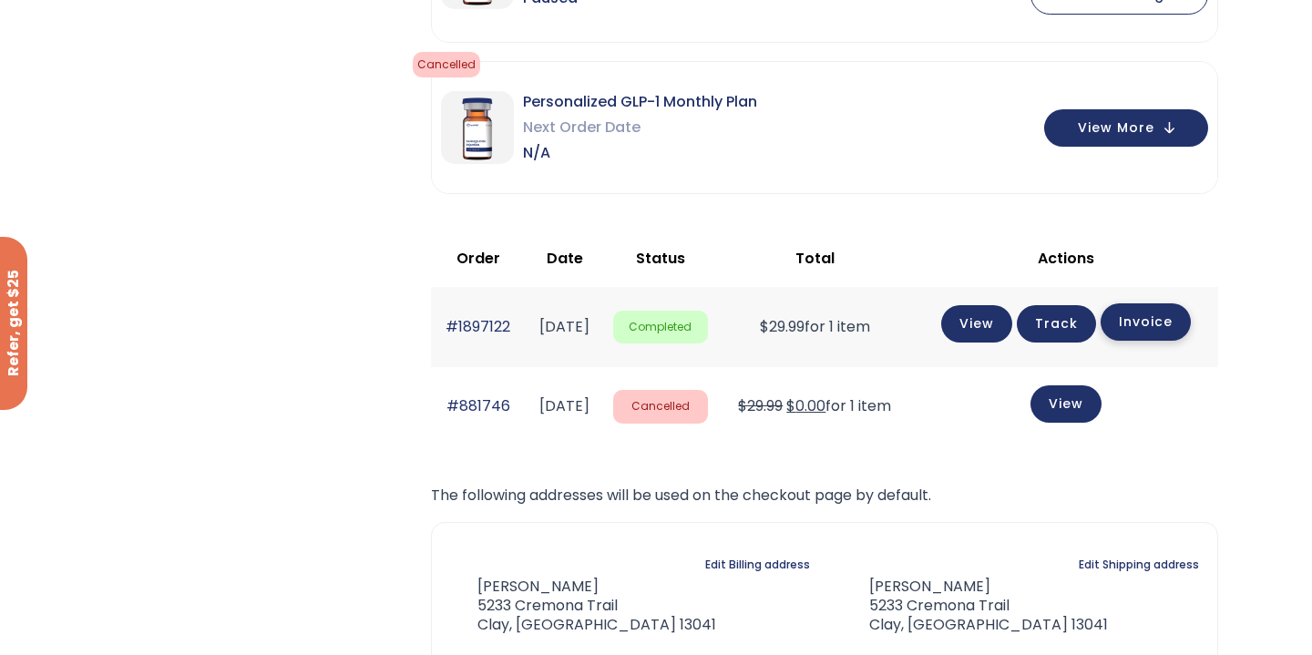  Describe the element at coordinates (446, 65) in the screenshot. I see `span: cancelled` at that location.